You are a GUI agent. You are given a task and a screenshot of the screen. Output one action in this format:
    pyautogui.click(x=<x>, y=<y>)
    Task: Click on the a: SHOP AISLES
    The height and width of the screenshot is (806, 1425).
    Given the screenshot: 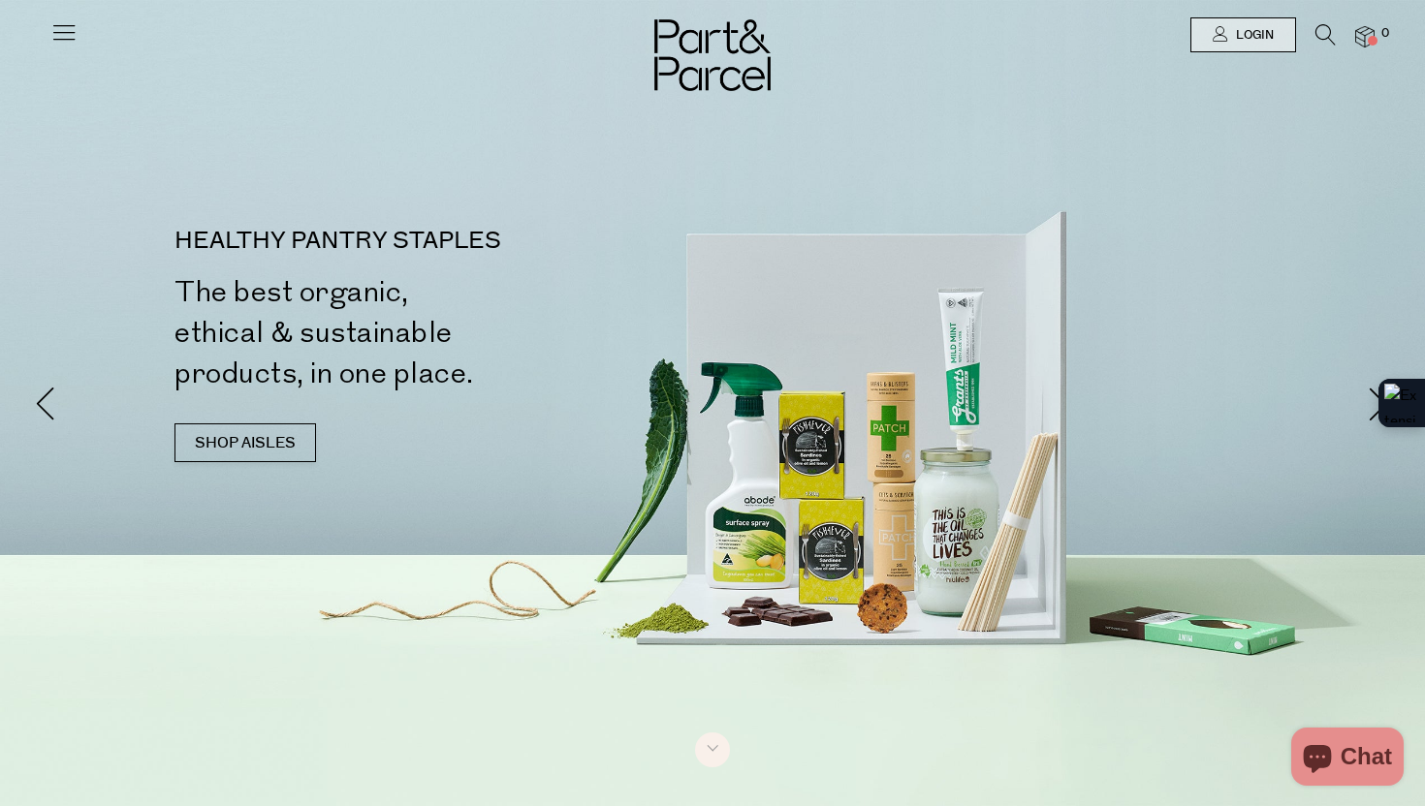 What is the action you would take?
    pyautogui.click(x=245, y=443)
    